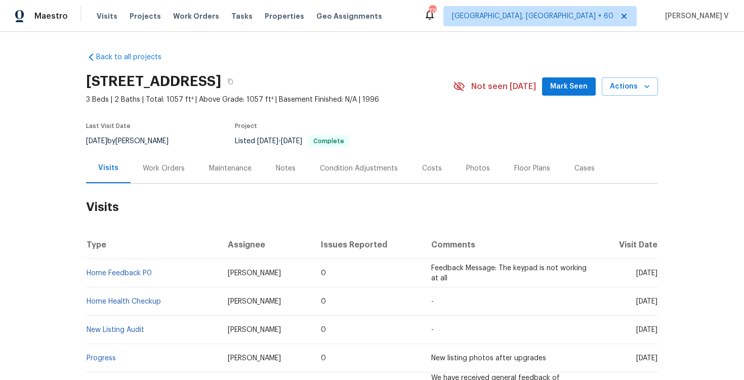  What do you see at coordinates (508, 273) in the screenshot?
I see `span: Feedback Message: The keypad is not working at all` at bounding box center [508, 273].